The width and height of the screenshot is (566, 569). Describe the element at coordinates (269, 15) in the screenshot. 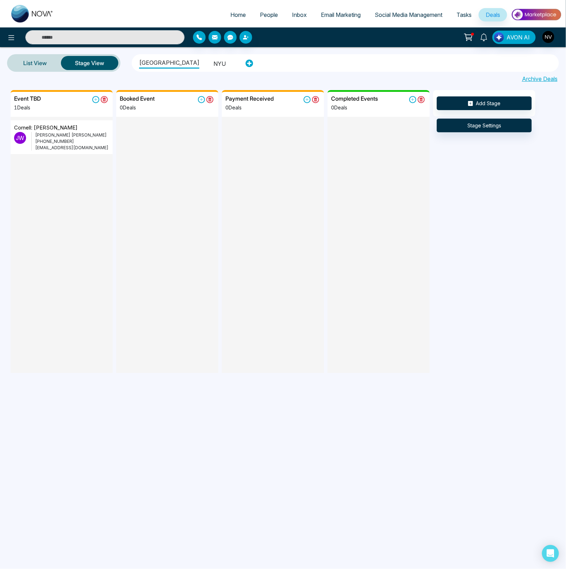

I see `a: People` at that location.